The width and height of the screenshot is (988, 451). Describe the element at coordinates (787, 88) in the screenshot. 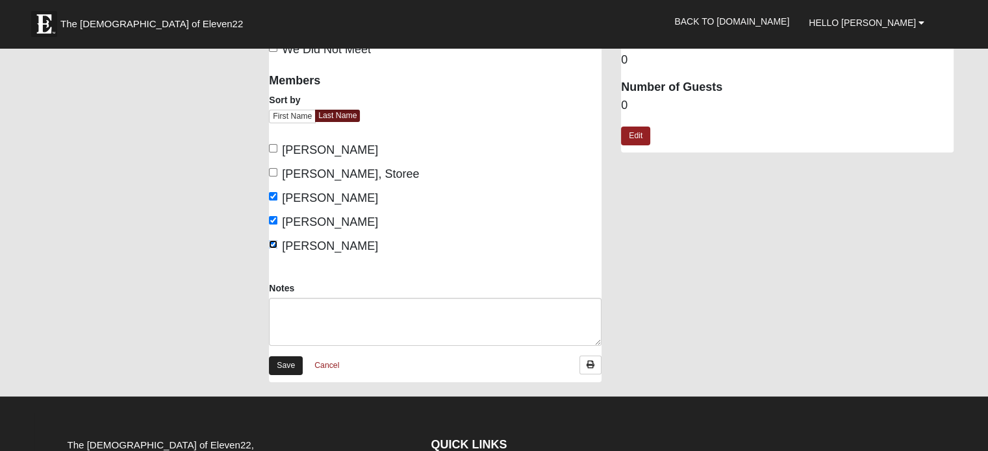

I see `dt: Number of Guests` at that location.